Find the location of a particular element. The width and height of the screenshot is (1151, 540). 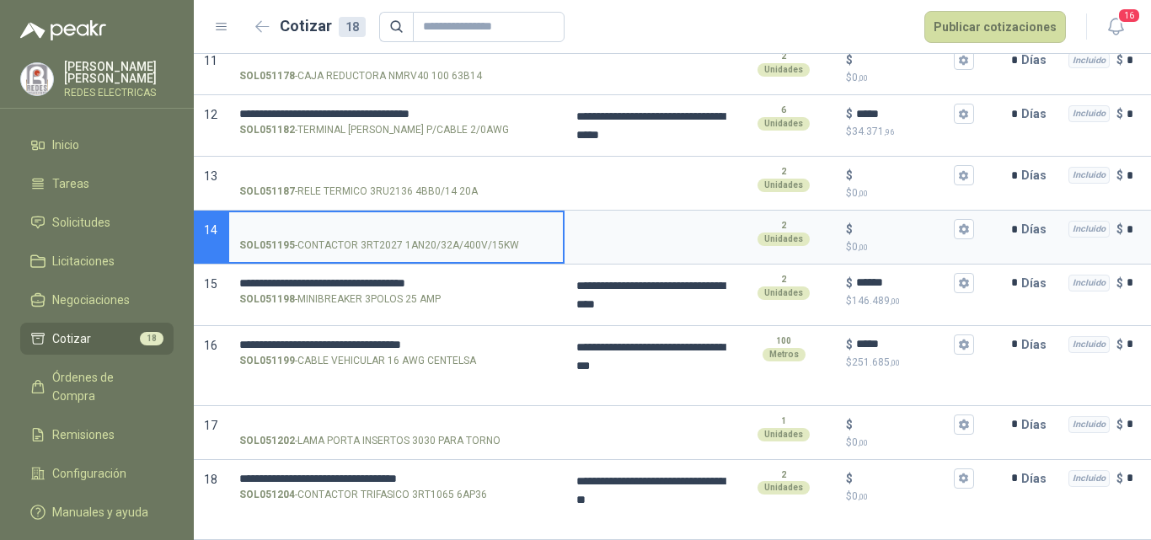

strong: SOL051199 is located at coordinates (267, 361).